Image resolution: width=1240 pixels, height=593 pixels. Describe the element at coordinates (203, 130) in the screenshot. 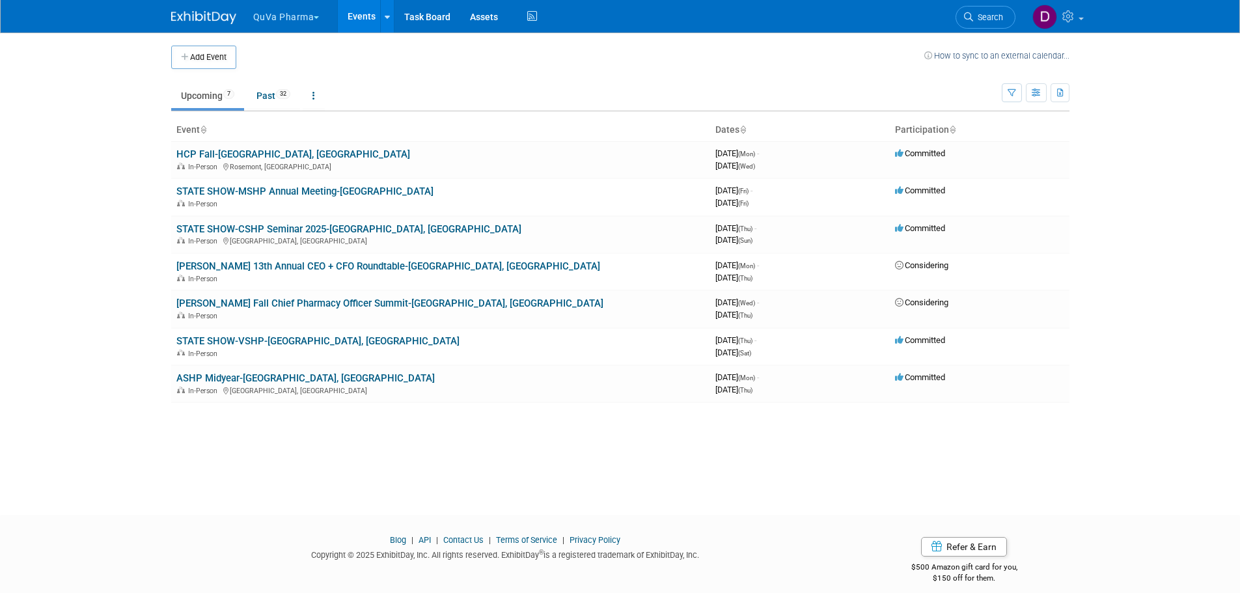

I see `a: Sort by Event Name` at that location.